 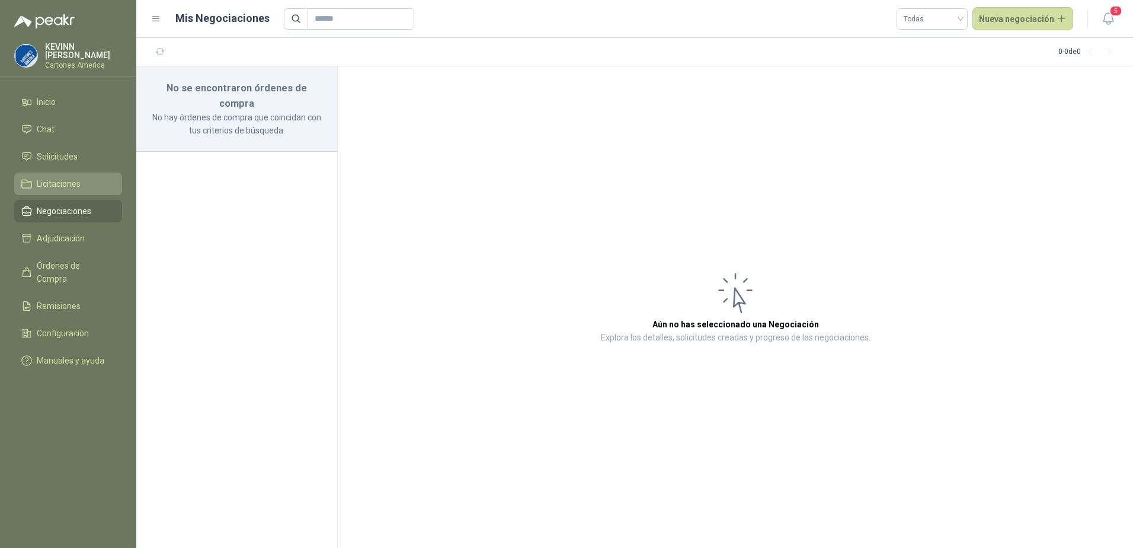 I want to click on span: Adjudicación, so click(x=60, y=238).